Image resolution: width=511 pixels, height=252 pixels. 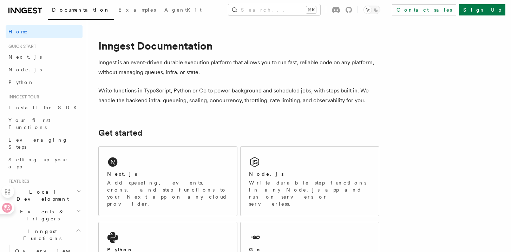 What do you see at coordinates (137, 11) in the screenshot?
I see `a: Examples` at bounding box center [137, 11].